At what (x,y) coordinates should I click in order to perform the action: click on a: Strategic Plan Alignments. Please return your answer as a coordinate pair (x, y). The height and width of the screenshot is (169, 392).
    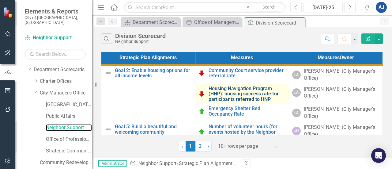
    Looking at the image, I should click on (207, 163).